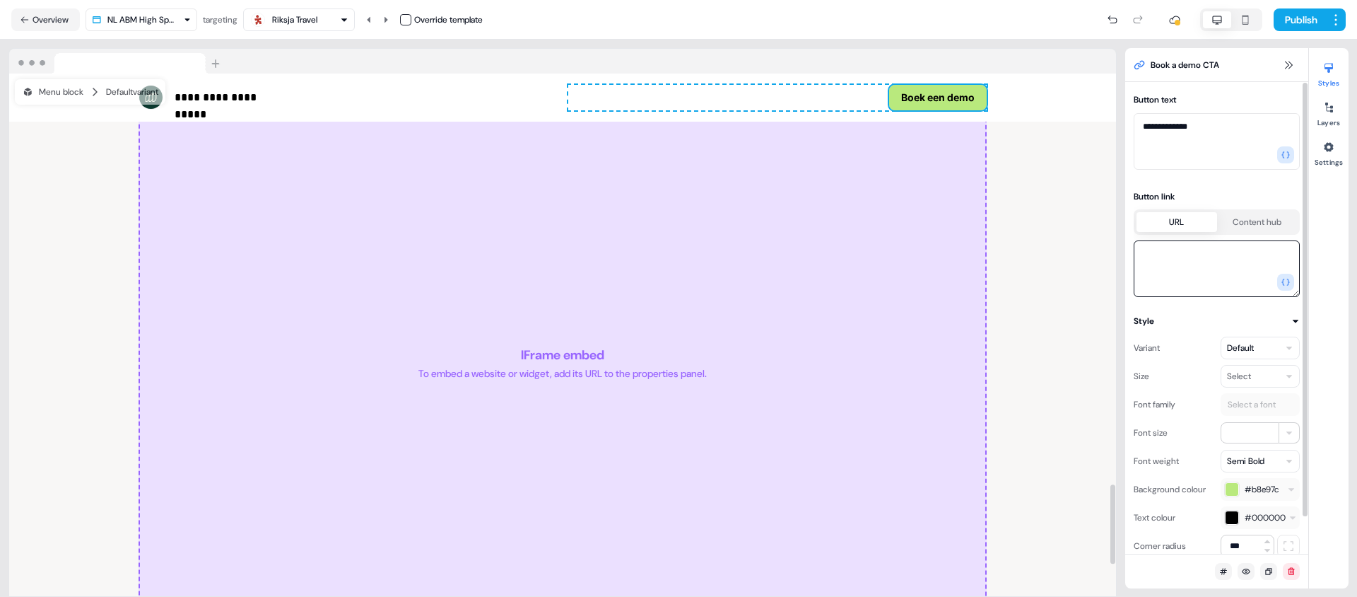 Image resolution: width=1357 pixels, height=597 pixels. What do you see at coordinates (1217, 321) in the screenshot?
I see `button: Style` at bounding box center [1217, 321].